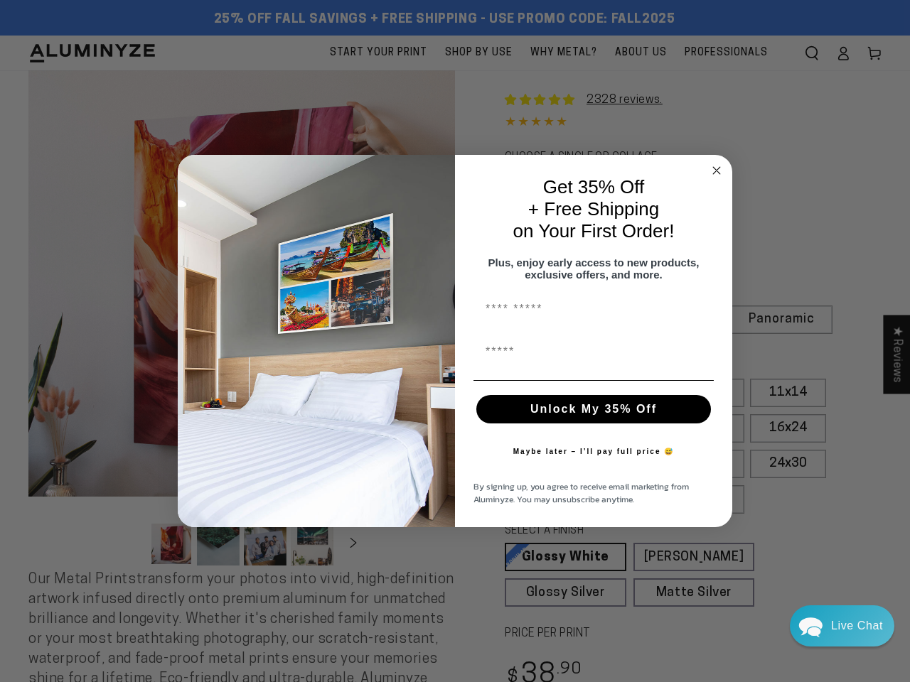  Describe the element at coordinates (594, 209) in the screenshot. I see `span: + Free Shipping` at that location.